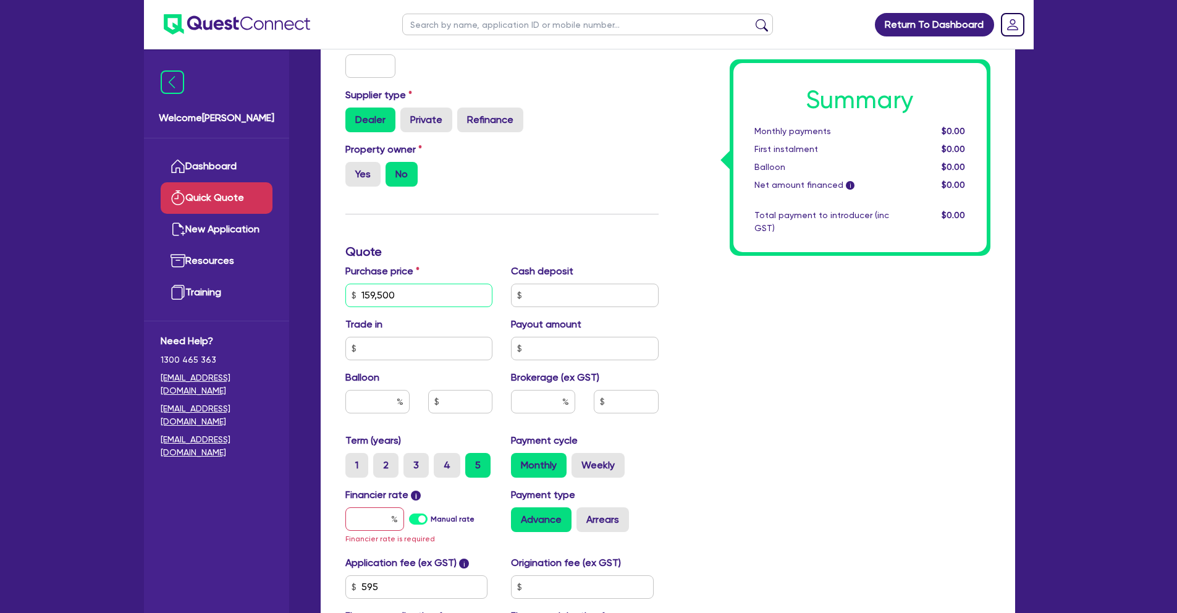 The width and height of the screenshot is (1177, 613). I want to click on label: Trade in, so click(364, 324).